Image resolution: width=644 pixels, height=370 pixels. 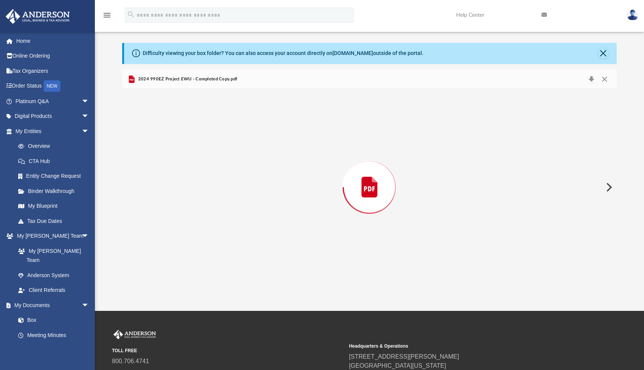 I want to click on a: Meeting Minutes, so click(x=53, y=335).